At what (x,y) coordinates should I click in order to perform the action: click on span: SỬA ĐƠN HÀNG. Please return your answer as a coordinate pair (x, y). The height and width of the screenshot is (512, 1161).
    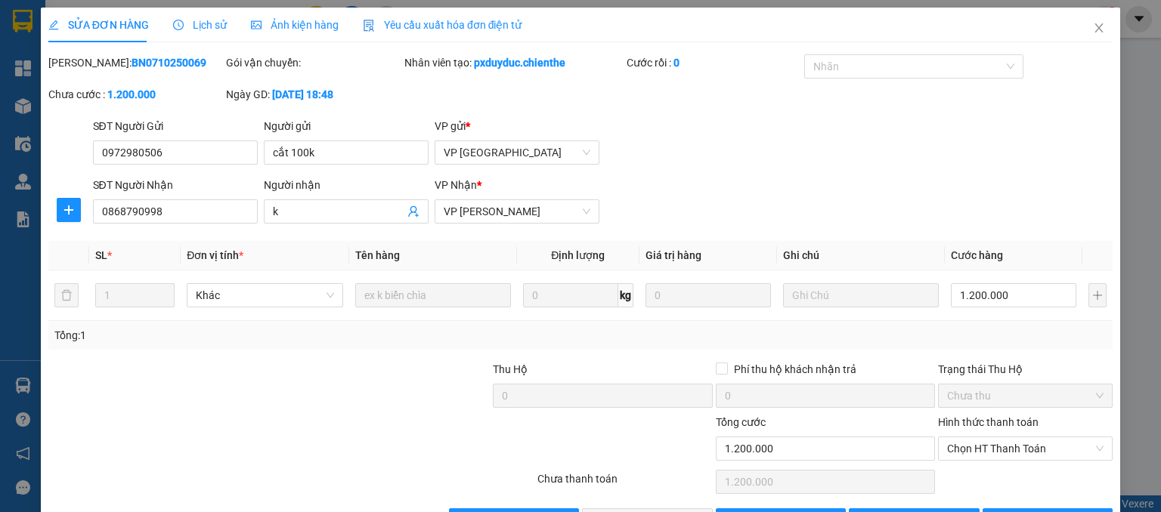
    Looking at the image, I should click on (98, 25).